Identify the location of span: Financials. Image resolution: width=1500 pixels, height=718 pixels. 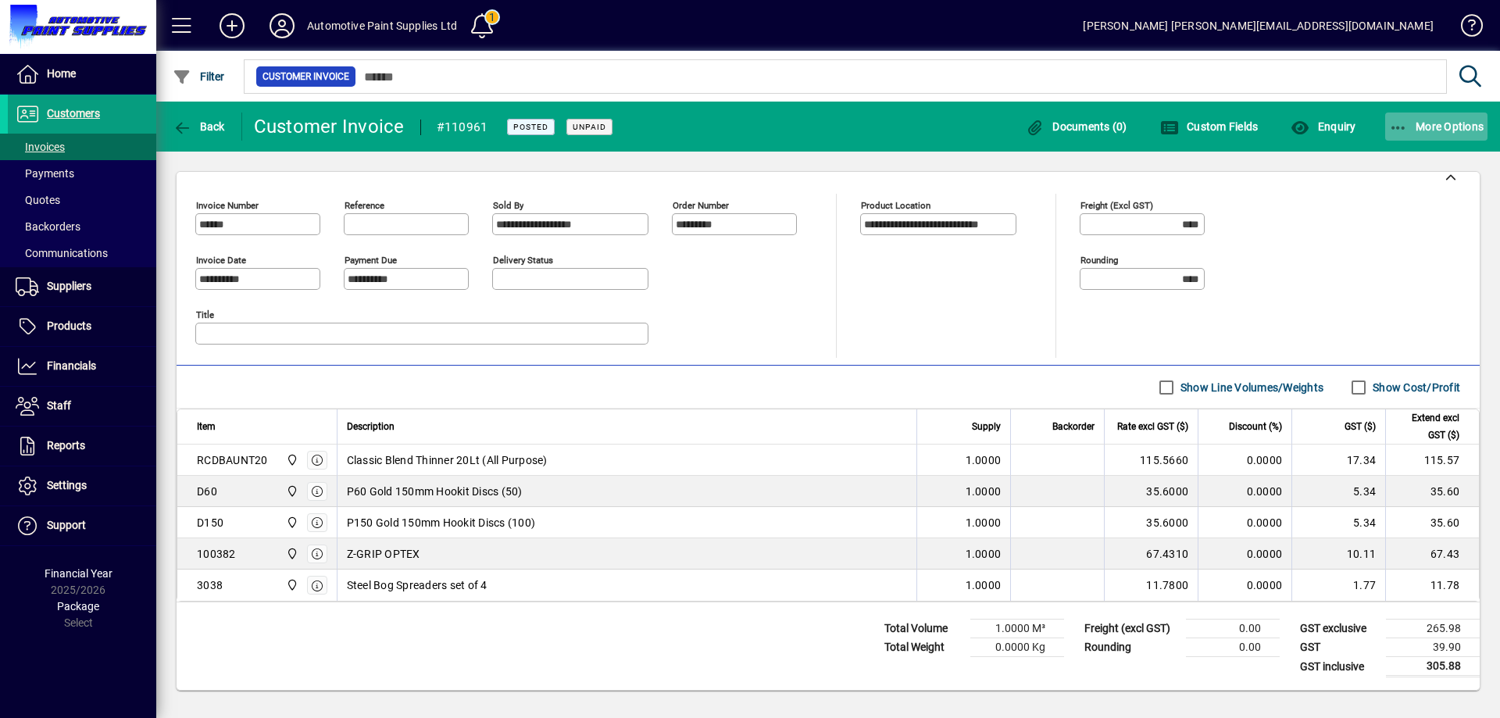
(71, 366).